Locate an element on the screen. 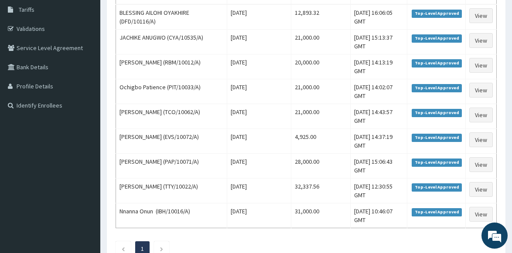  img: d_794563401_company_1708531726252_794563401 is located at coordinates (26, 54).